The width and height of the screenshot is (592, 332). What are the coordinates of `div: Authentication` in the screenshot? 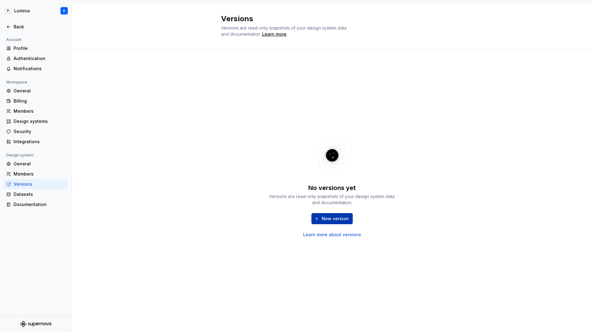 It's located at (39, 59).